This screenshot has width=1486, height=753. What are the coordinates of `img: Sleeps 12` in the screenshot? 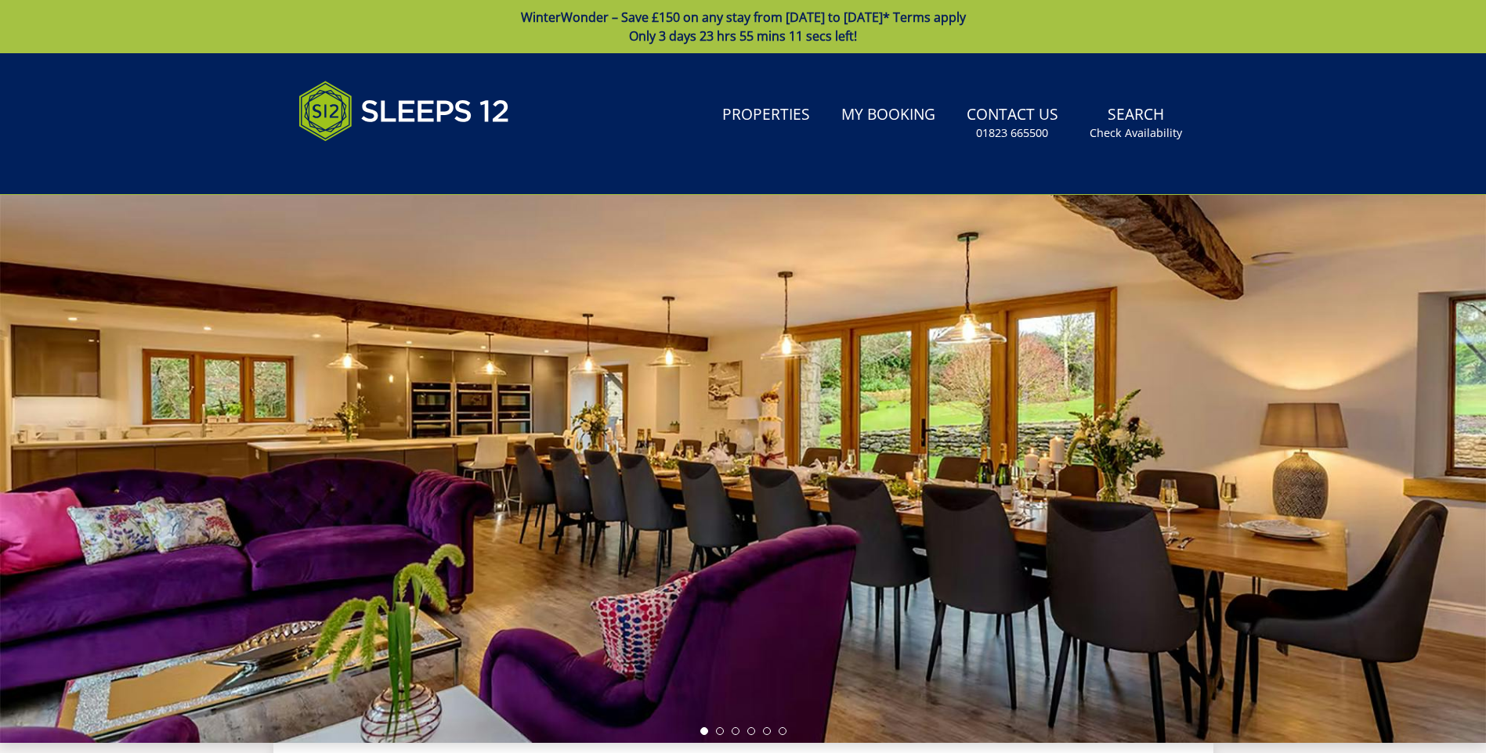 It's located at (404, 111).